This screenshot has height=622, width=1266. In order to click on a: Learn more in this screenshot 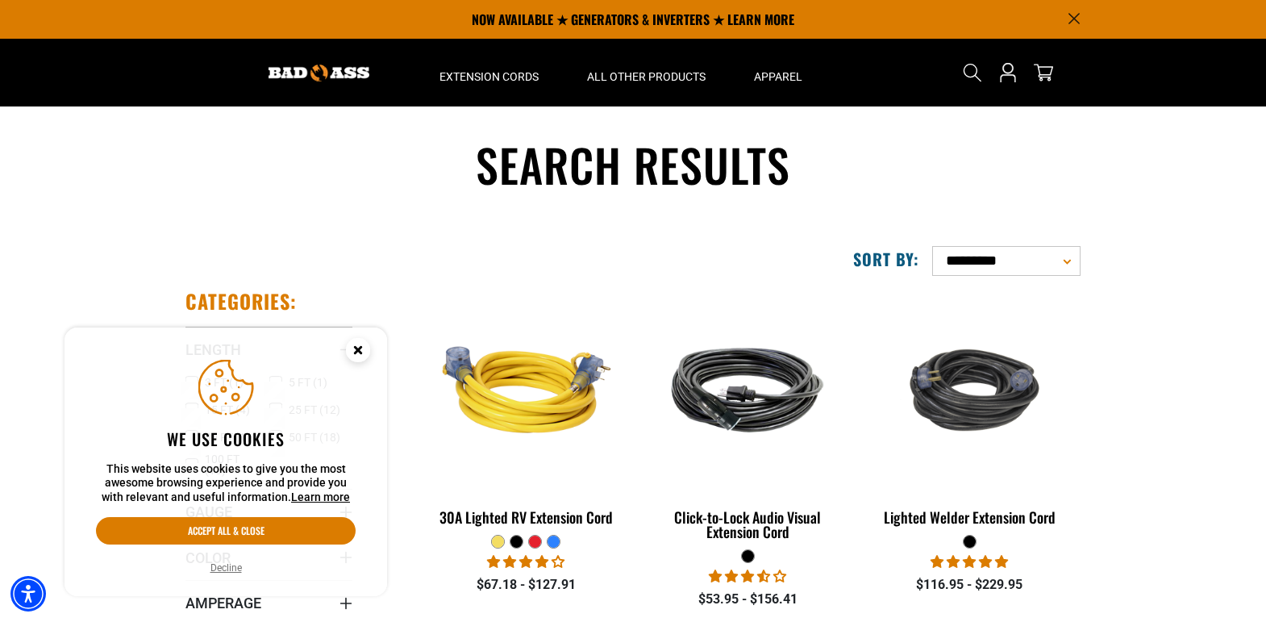, I will do `click(320, 497)`.